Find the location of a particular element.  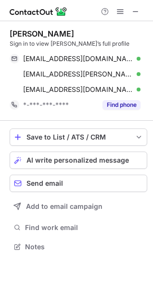

button: save-profile-one-click is located at coordinates (78, 137).